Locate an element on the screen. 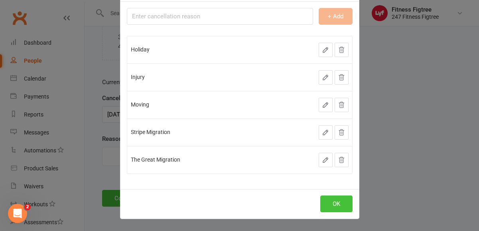 This screenshot has height=231, width=479. button: OK is located at coordinates (336, 204).